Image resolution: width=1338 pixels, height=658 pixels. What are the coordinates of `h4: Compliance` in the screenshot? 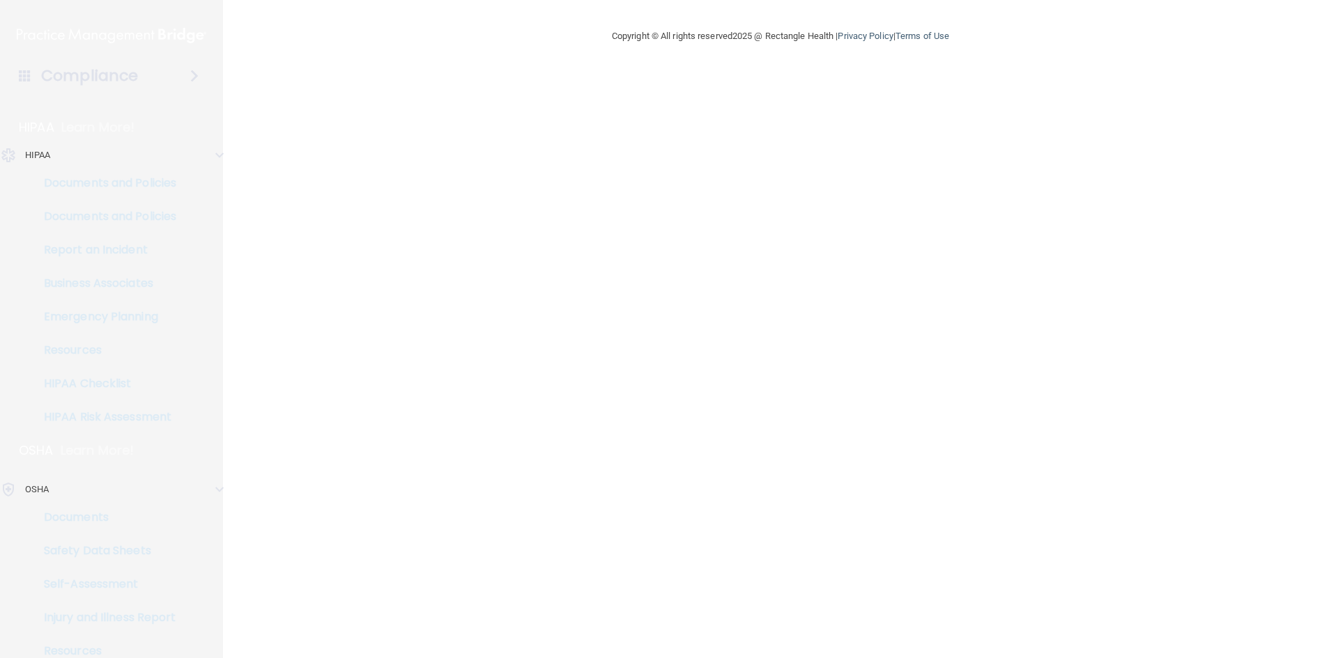 It's located at (89, 76).